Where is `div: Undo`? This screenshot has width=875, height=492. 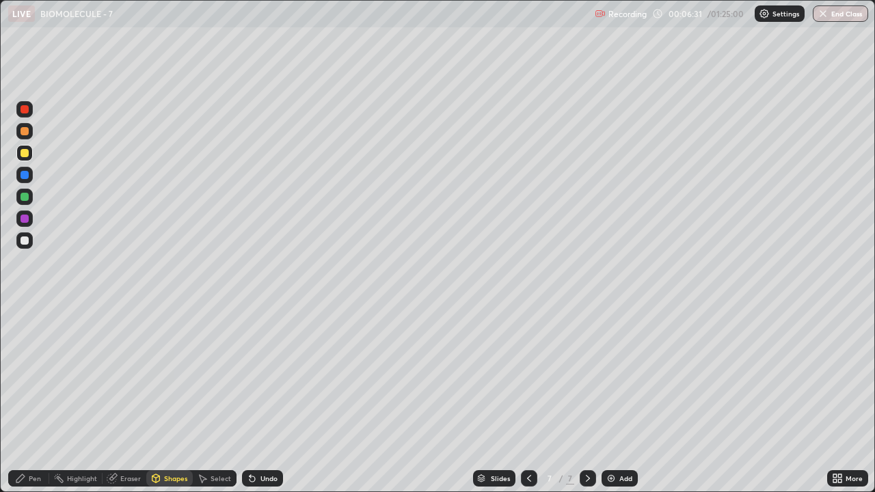
div: Undo is located at coordinates (269, 479).